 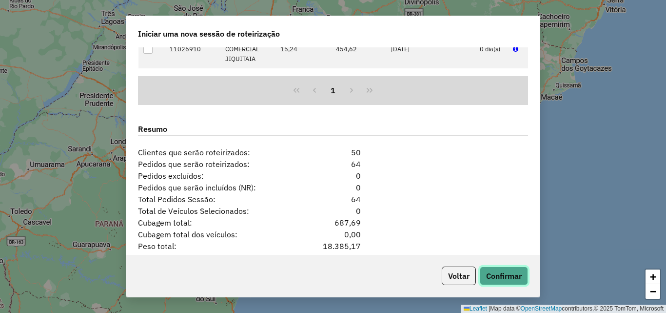 I want to click on td: 11026967, so click(x=193, y=87).